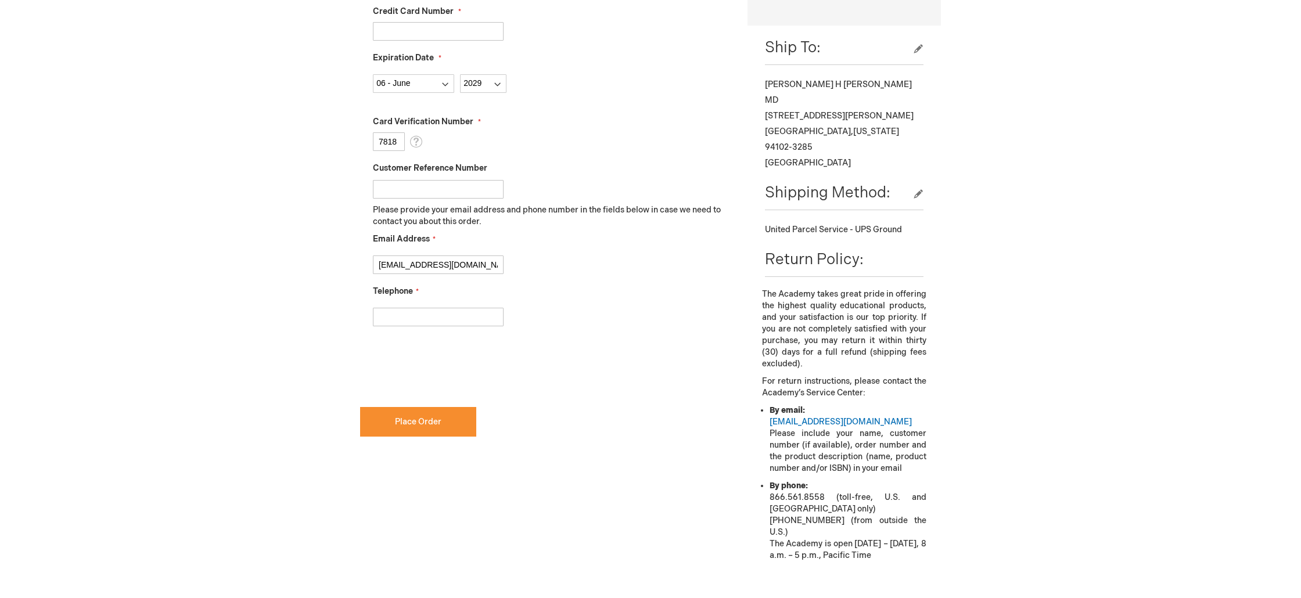 Image resolution: width=1301 pixels, height=598 pixels. Describe the element at coordinates (393, 291) in the screenshot. I see `span: Telephone` at that location.